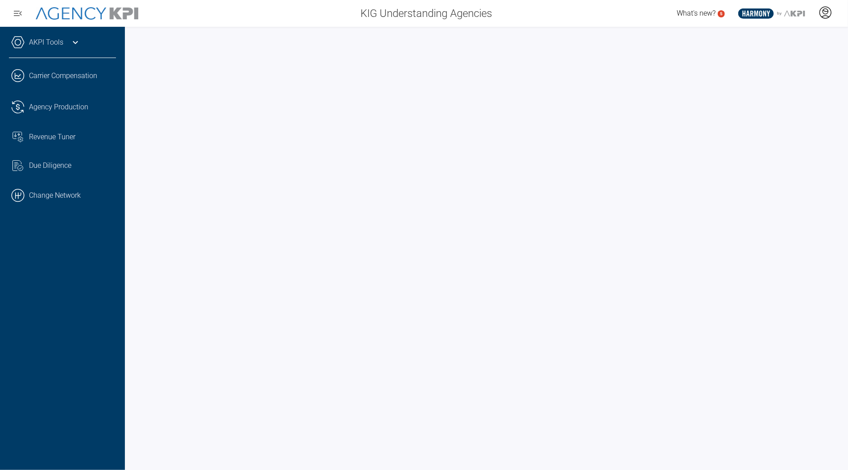  What do you see at coordinates (72, 137) in the screenshot?
I see `div: Revenue Tuner` at bounding box center [72, 137].